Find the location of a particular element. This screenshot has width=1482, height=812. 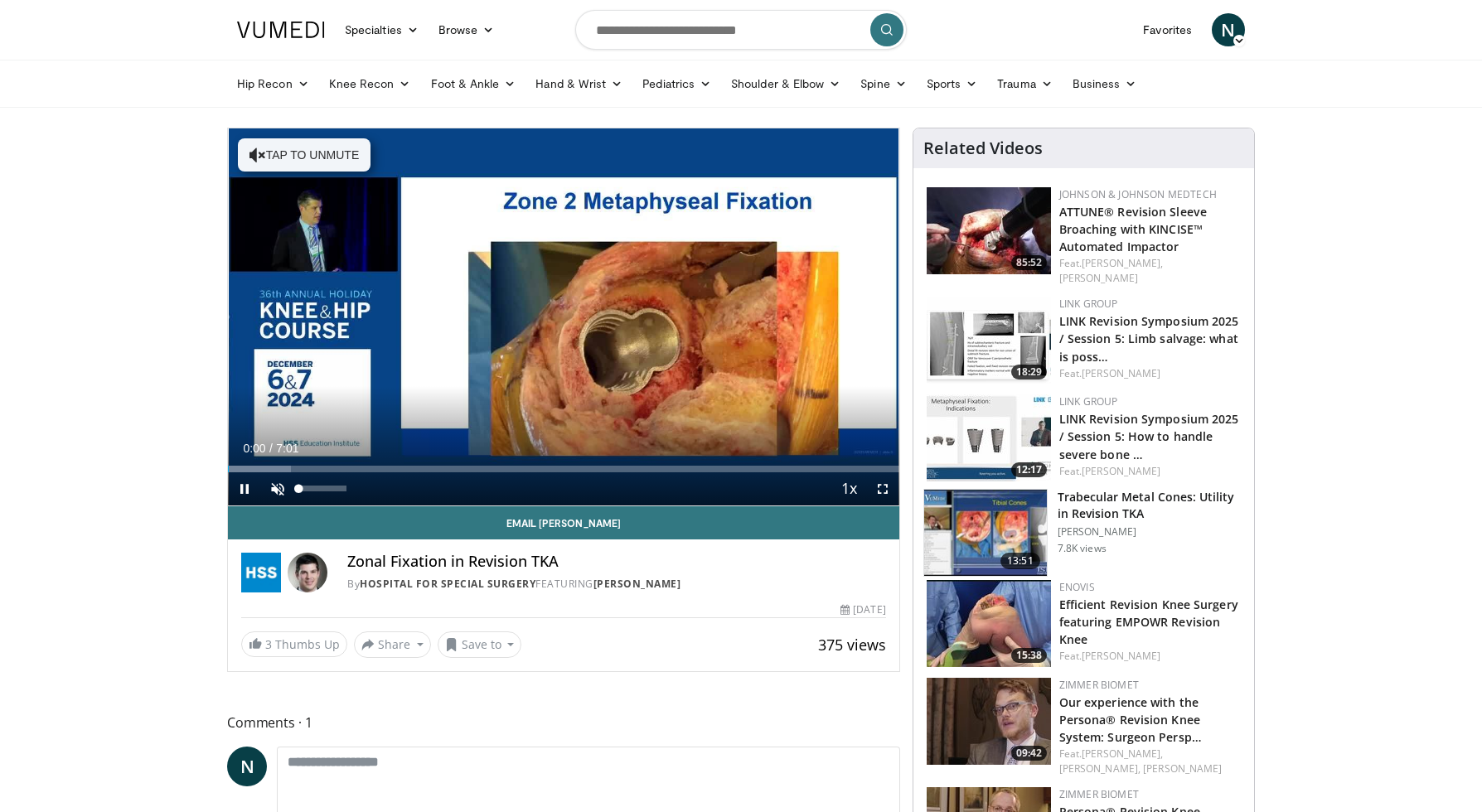

video-js: Video Player is located at coordinates (563, 317).